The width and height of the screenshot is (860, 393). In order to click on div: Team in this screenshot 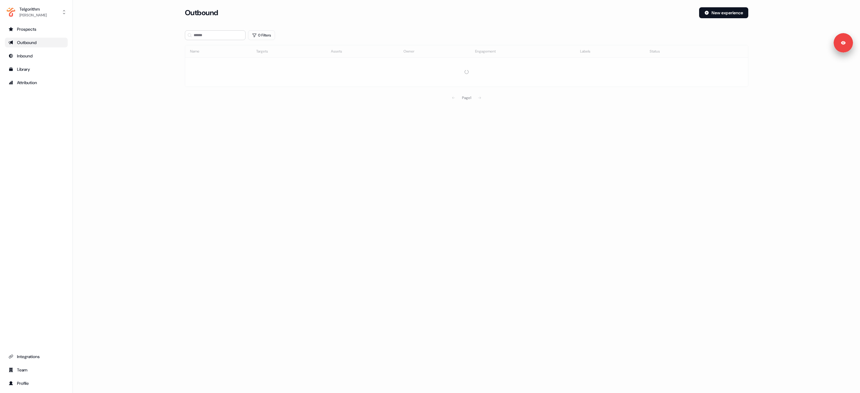, I will do `click(36, 370)`.